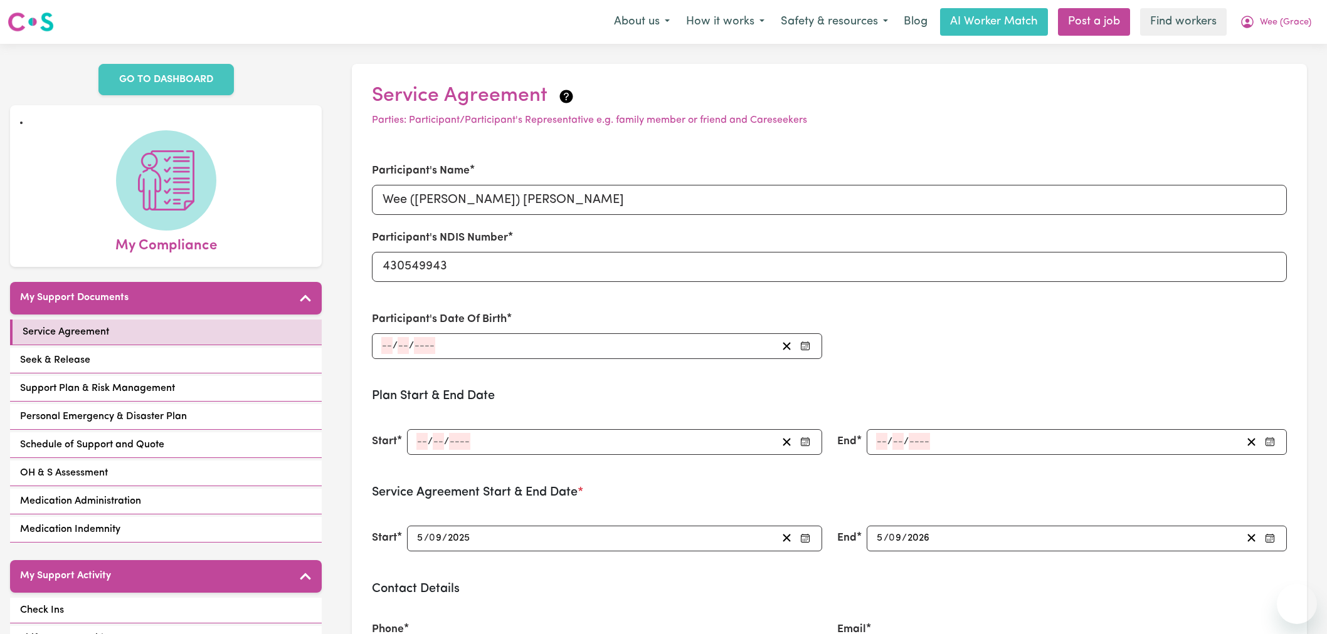 The image size is (1327, 634). What do you see at coordinates (166, 577) in the screenshot?
I see `button: My Support Activity` at bounding box center [166, 577].